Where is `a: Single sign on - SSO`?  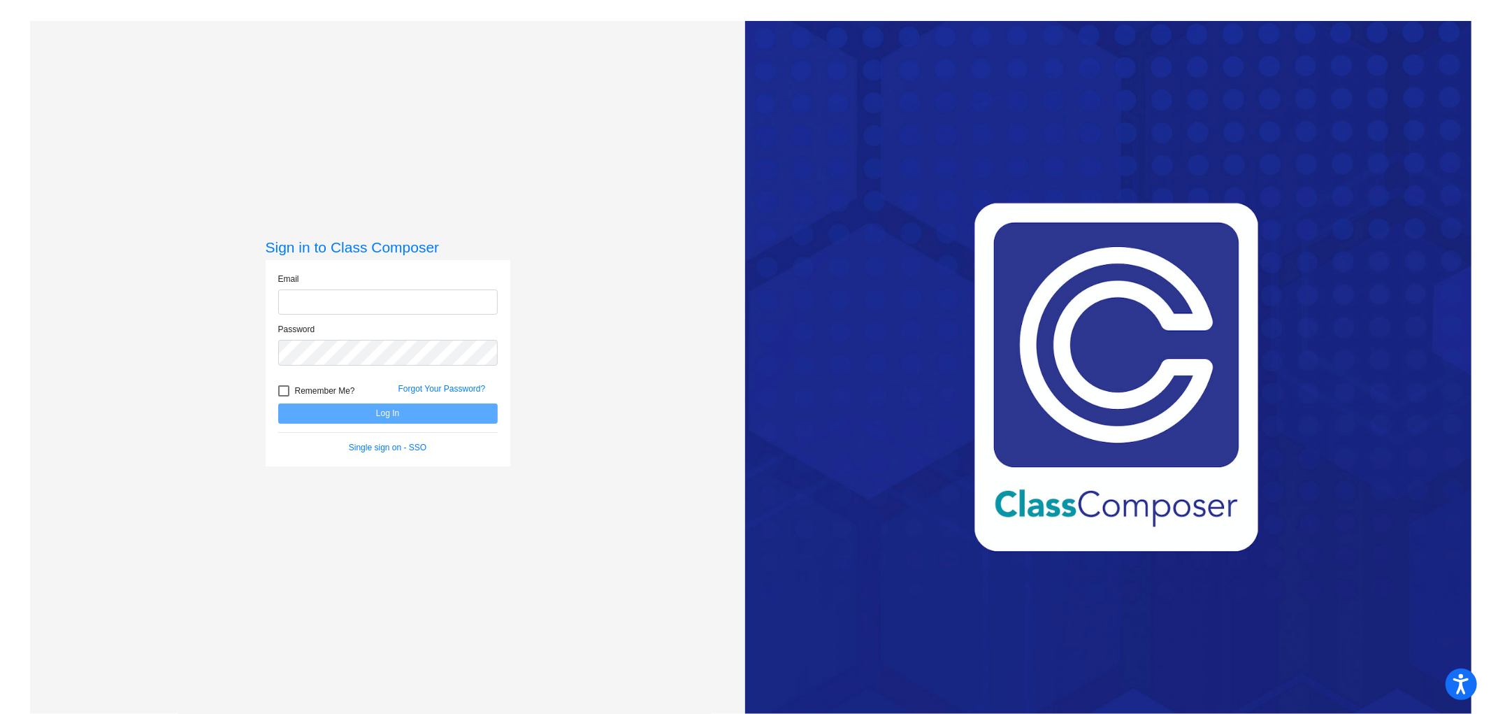
a: Single sign on - SSO is located at coordinates (387, 448).